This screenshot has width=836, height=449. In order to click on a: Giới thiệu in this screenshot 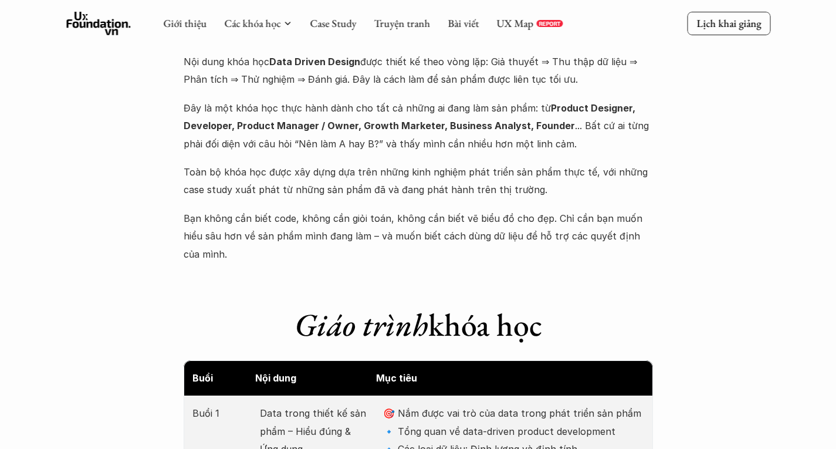, I will do `click(185, 23)`.